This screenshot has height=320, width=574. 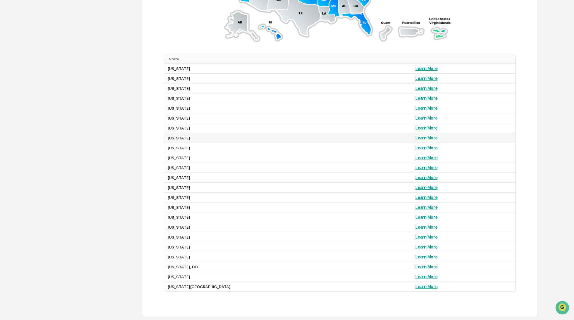 What do you see at coordinates (8, 8) in the screenshot?
I see `button: Open customer support` at bounding box center [8, 8].